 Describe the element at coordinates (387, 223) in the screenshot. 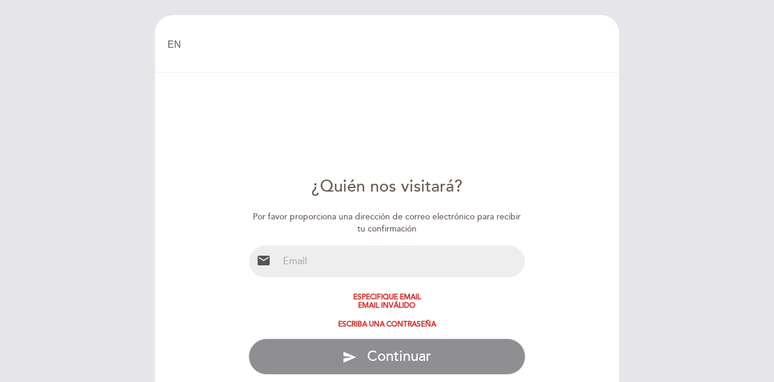

I see `div: Por favor proporciona una dirección de correo electrónico para recibir tu confirmación` at that location.